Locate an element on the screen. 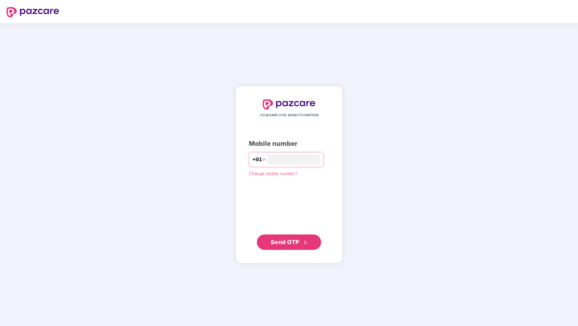 The width and height of the screenshot is (578, 326). span: YOUR EMPLOYEE BENEFITS PARTNER is located at coordinates (289, 115).